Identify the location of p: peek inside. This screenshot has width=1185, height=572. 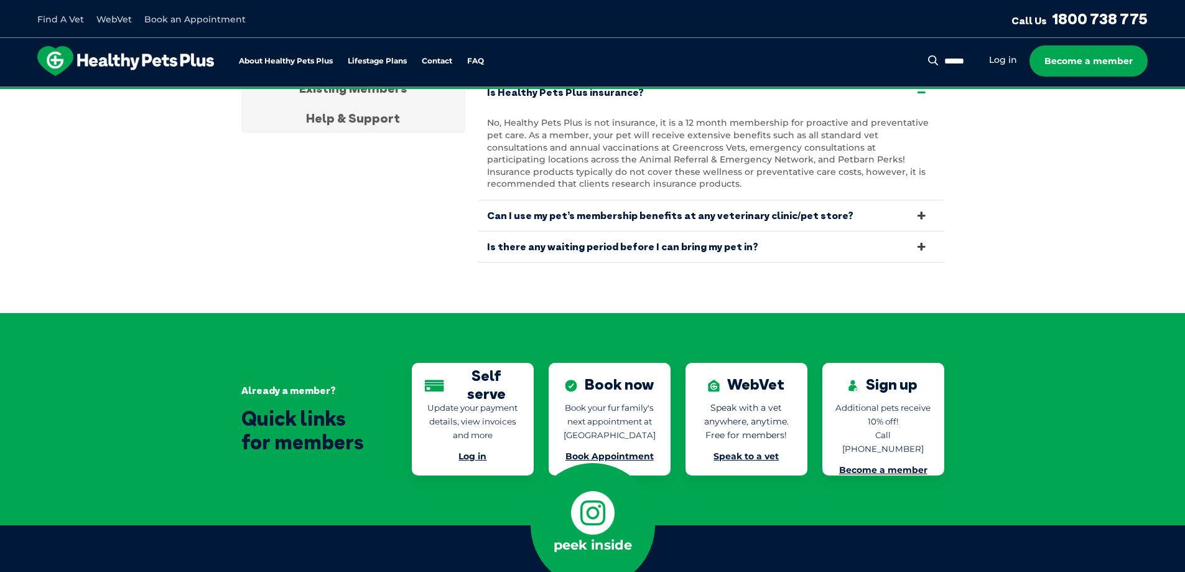
(593, 545).